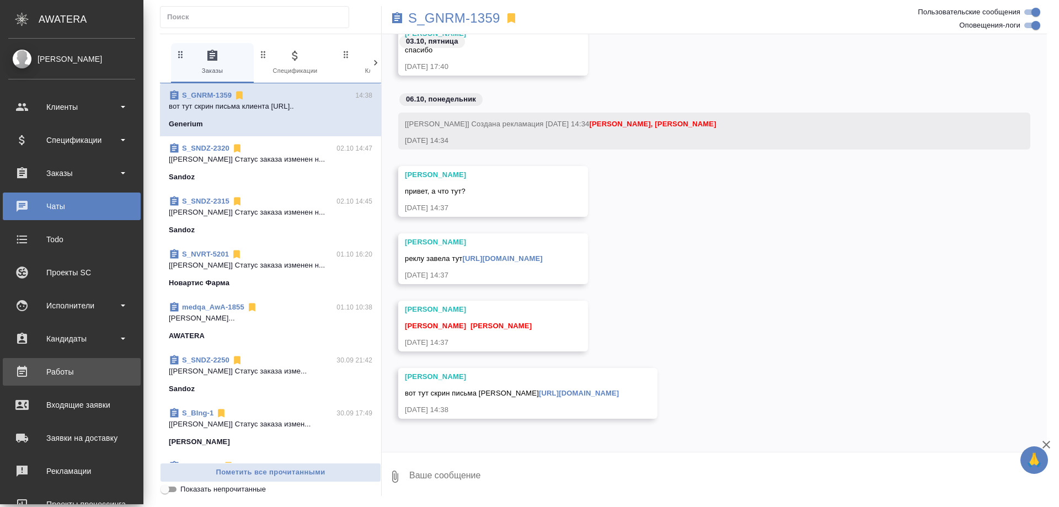 The image size is (1059, 507). I want to click on div: Todo, so click(72, 239).